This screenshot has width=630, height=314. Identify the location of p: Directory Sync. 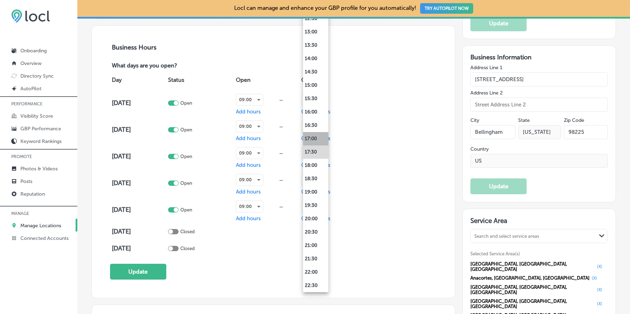
(37, 76).